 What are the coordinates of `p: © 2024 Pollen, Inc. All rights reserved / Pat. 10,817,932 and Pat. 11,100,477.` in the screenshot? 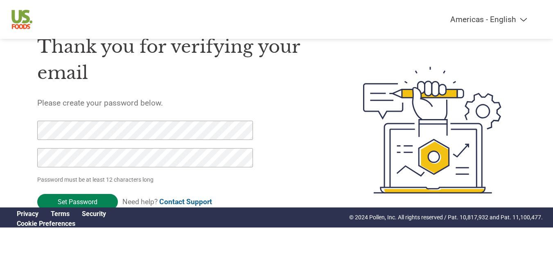 It's located at (446, 217).